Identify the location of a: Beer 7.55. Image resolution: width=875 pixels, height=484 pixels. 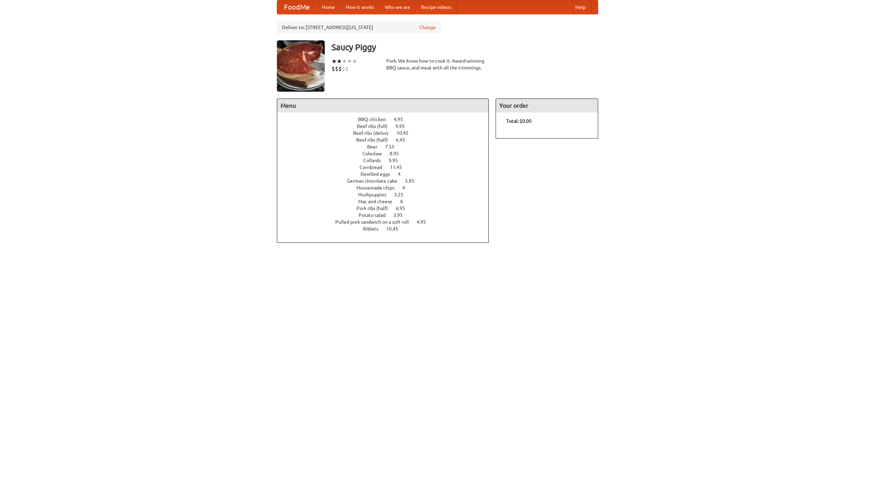
(387, 147).